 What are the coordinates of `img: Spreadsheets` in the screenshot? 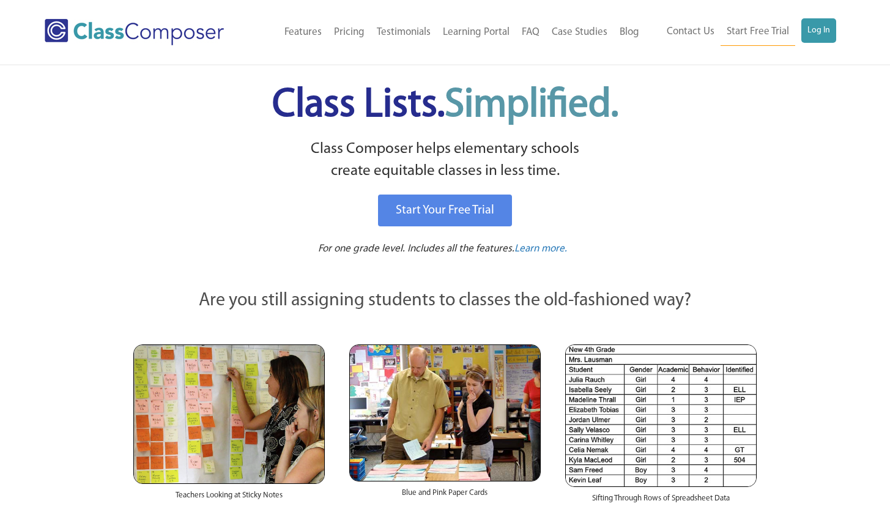 It's located at (661, 415).